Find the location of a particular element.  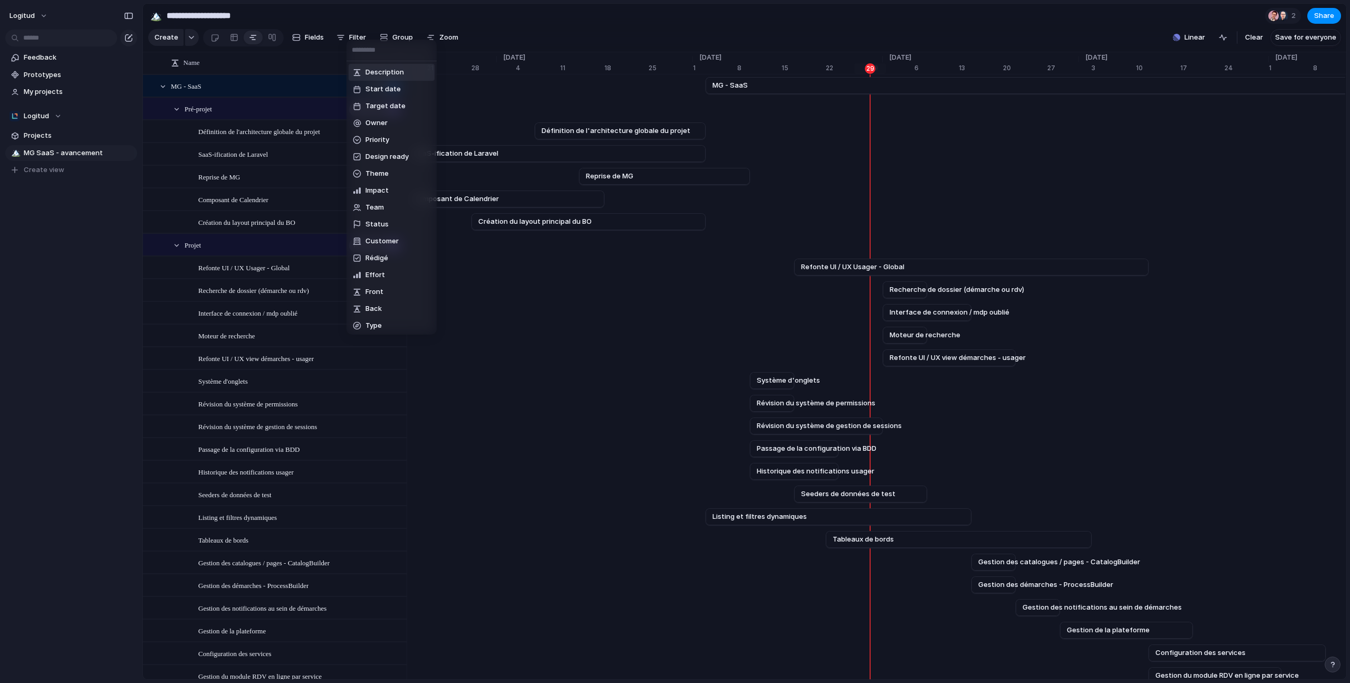

span: Impact is located at coordinates (377, 190).